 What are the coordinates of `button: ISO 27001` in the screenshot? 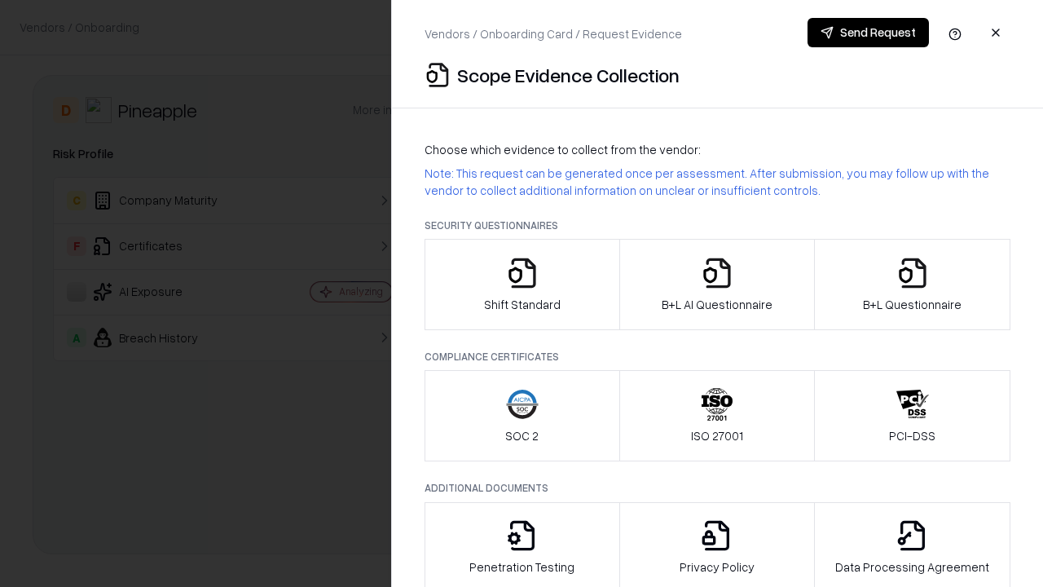 It's located at (717, 416).